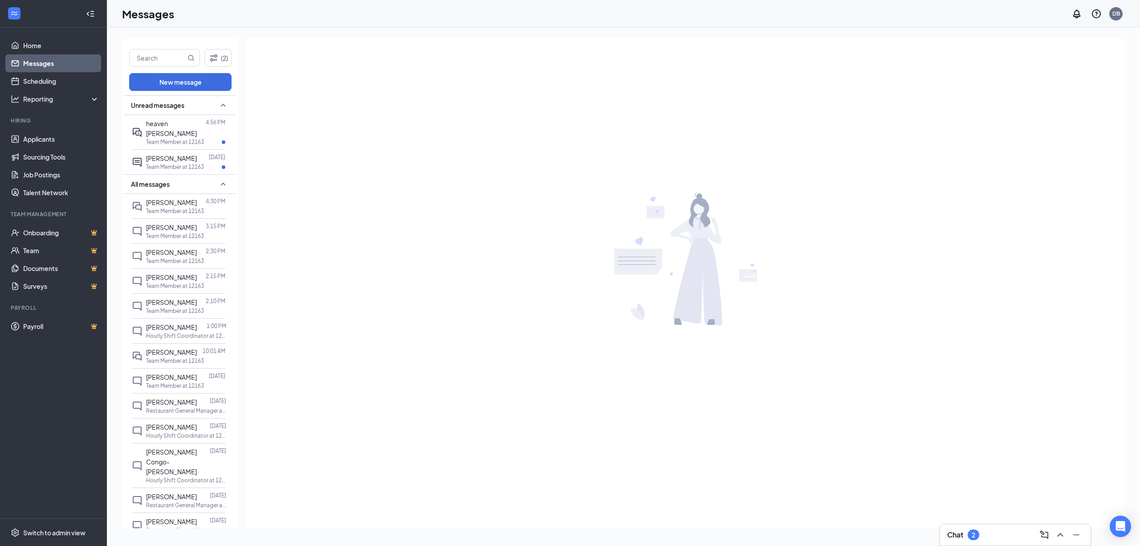 This screenshot has width=1140, height=546. I want to click on div: Hiring, so click(54, 120).